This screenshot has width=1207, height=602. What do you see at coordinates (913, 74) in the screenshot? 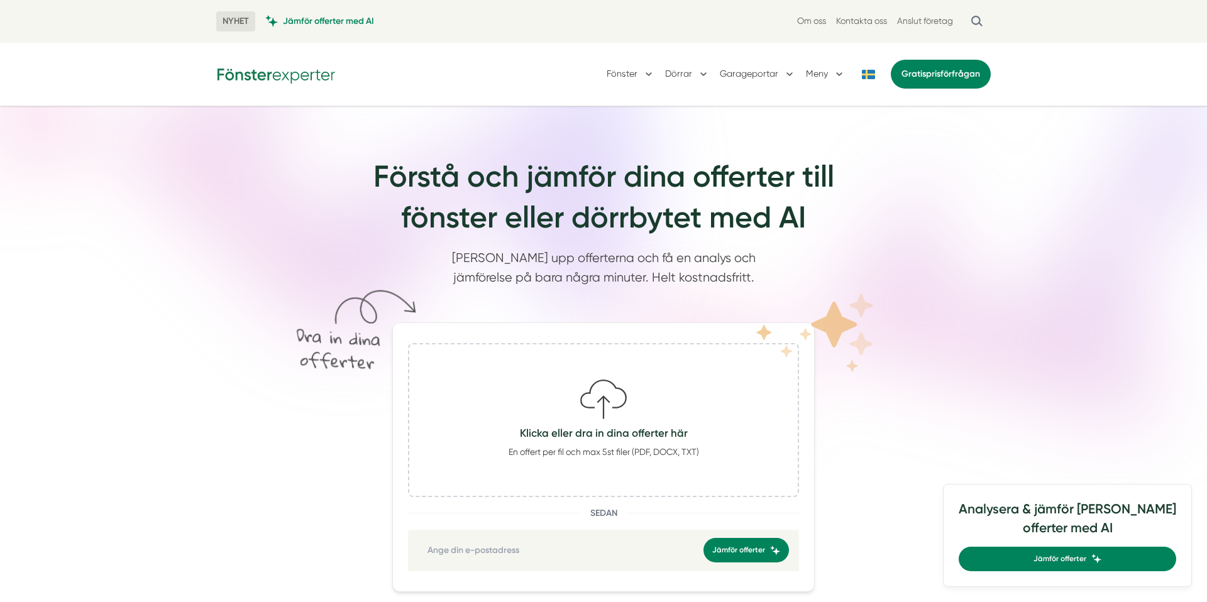
I see `span: Gratis` at bounding box center [913, 74].